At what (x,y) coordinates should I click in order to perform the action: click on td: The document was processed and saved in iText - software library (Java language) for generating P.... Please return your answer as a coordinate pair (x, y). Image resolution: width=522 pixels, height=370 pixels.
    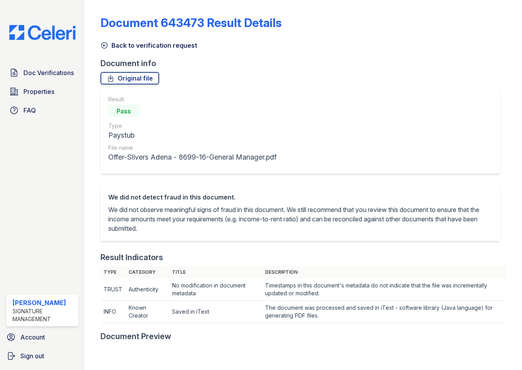
    Looking at the image, I should click on (384, 312).